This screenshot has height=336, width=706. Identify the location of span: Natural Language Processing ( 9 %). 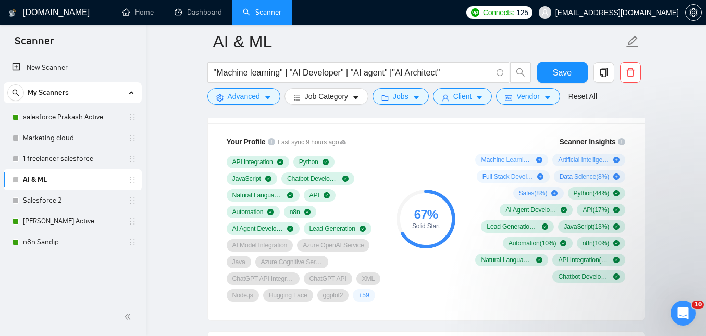
(507, 260).